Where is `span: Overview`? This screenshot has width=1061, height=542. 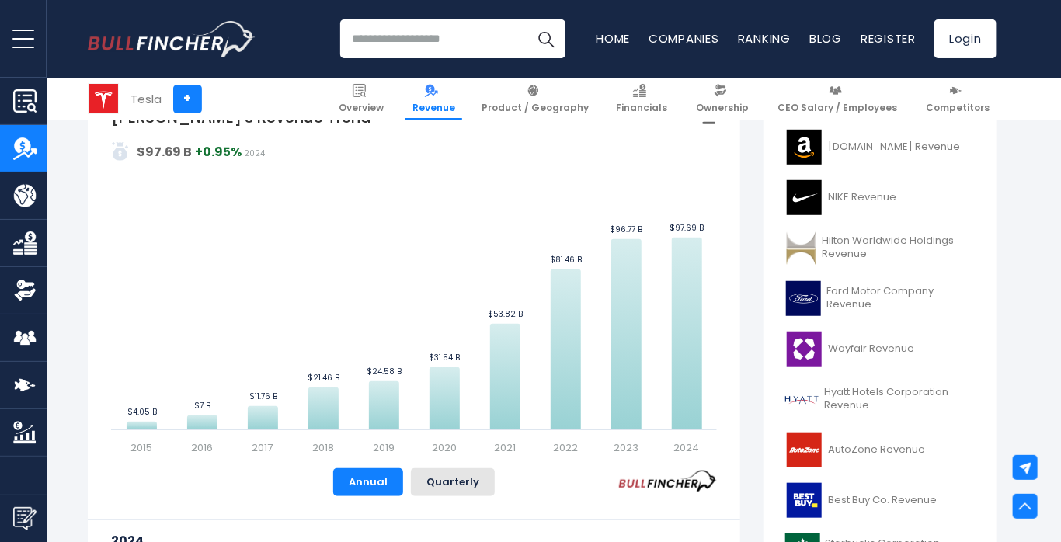
span: Overview is located at coordinates (361, 108).